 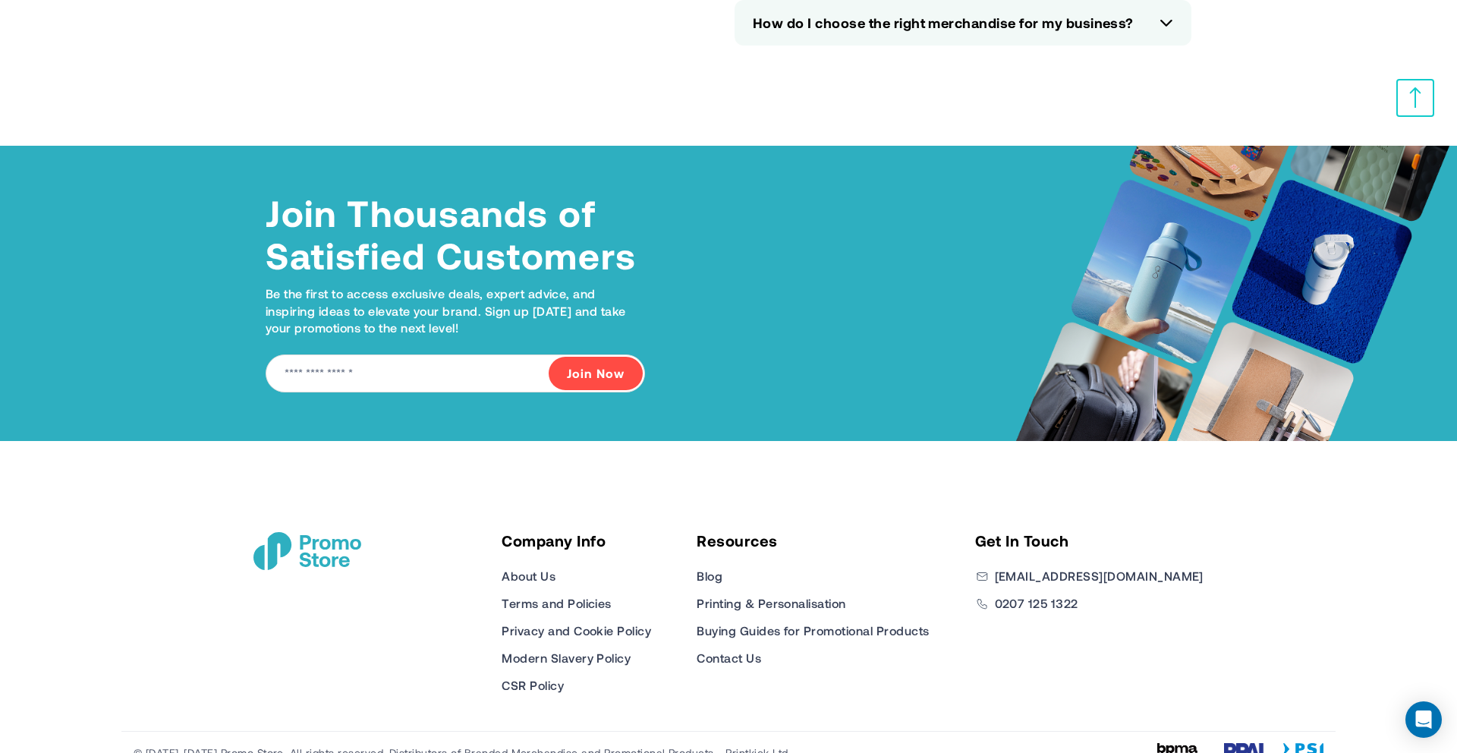 What do you see at coordinates (307, 551) in the screenshot?
I see `img: Promotional Merchandise` at bounding box center [307, 551].